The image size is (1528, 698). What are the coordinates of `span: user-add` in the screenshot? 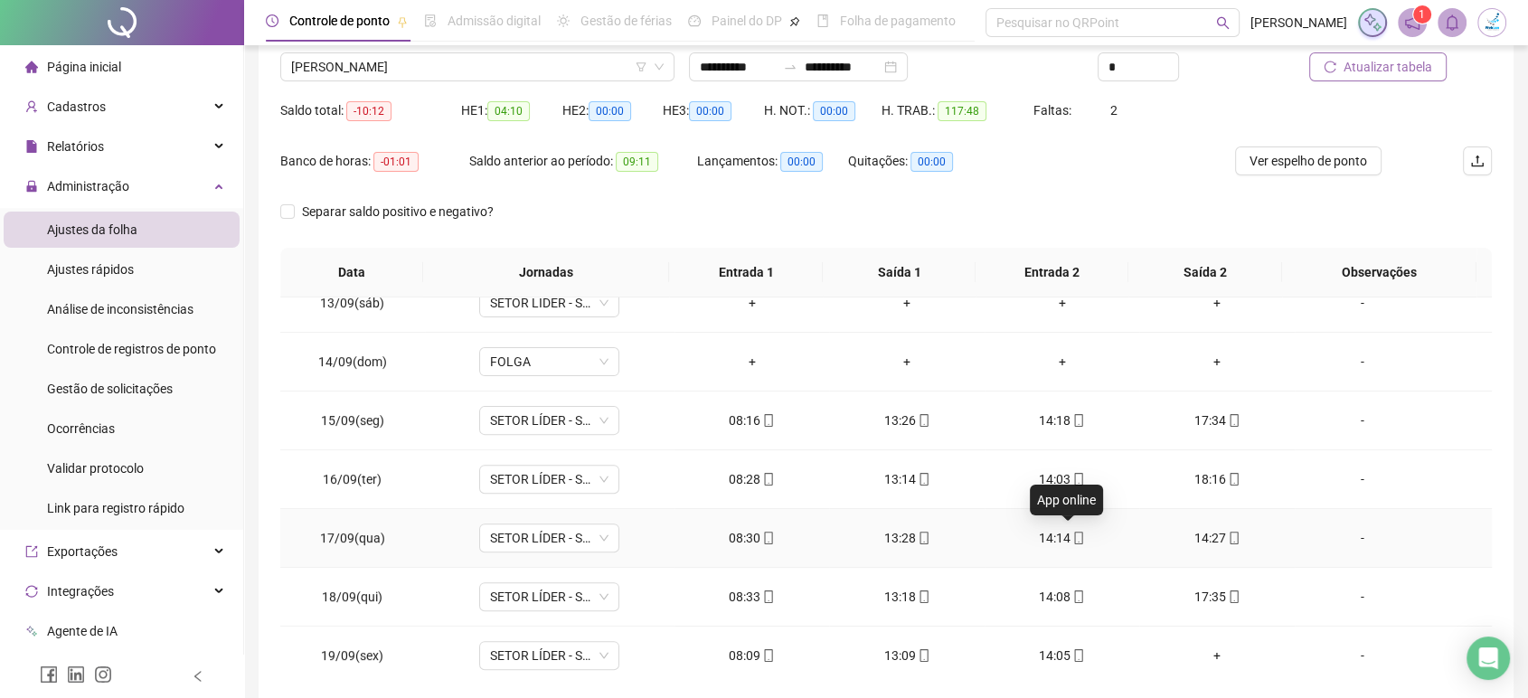 It's located at (32, 107).